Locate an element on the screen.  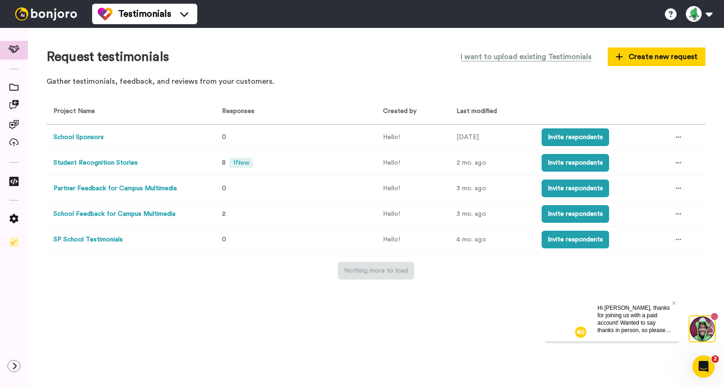
td: 4 mo. ago is located at coordinates (491, 239).